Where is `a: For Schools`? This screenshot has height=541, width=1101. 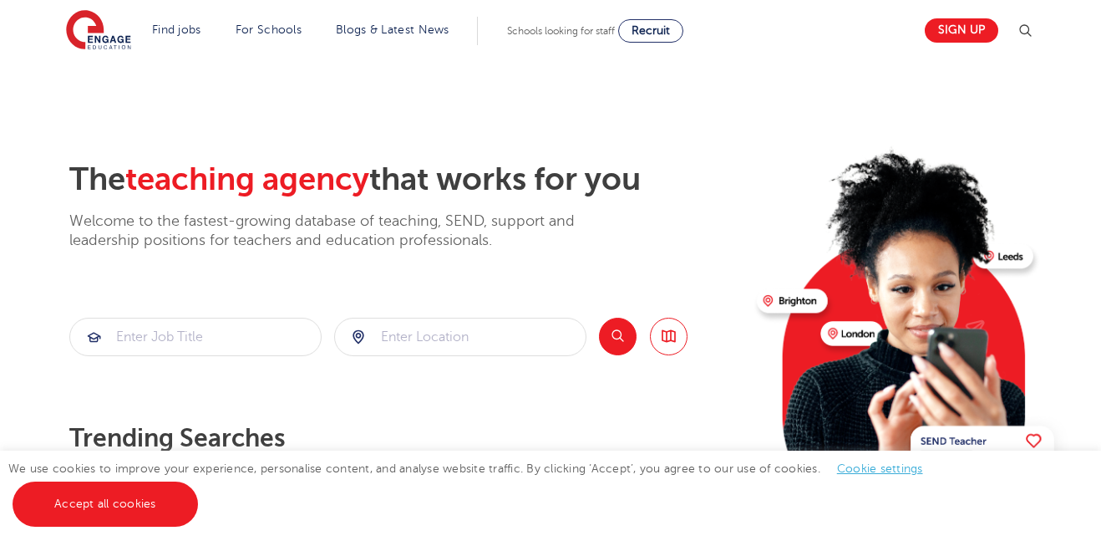 a: For Schools is located at coordinates (268, 29).